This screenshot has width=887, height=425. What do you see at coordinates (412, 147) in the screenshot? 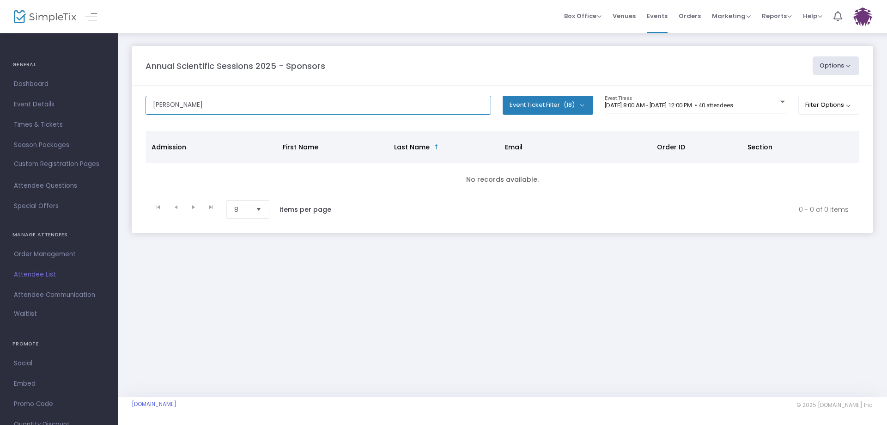
I see `span: Last Name` at bounding box center [412, 147].